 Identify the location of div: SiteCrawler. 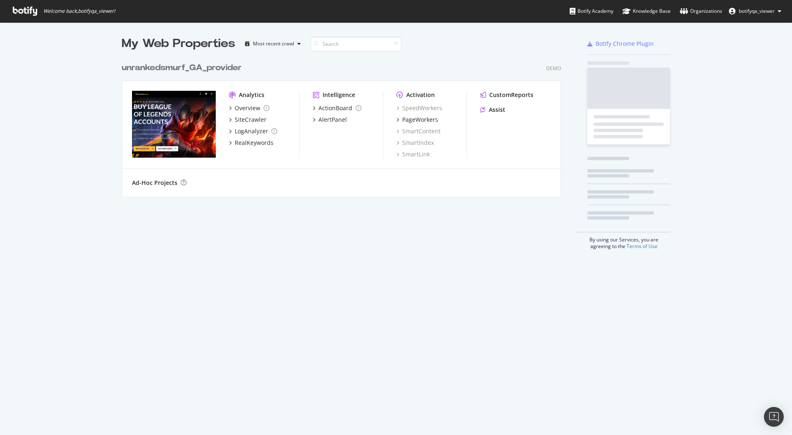
(250, 120).